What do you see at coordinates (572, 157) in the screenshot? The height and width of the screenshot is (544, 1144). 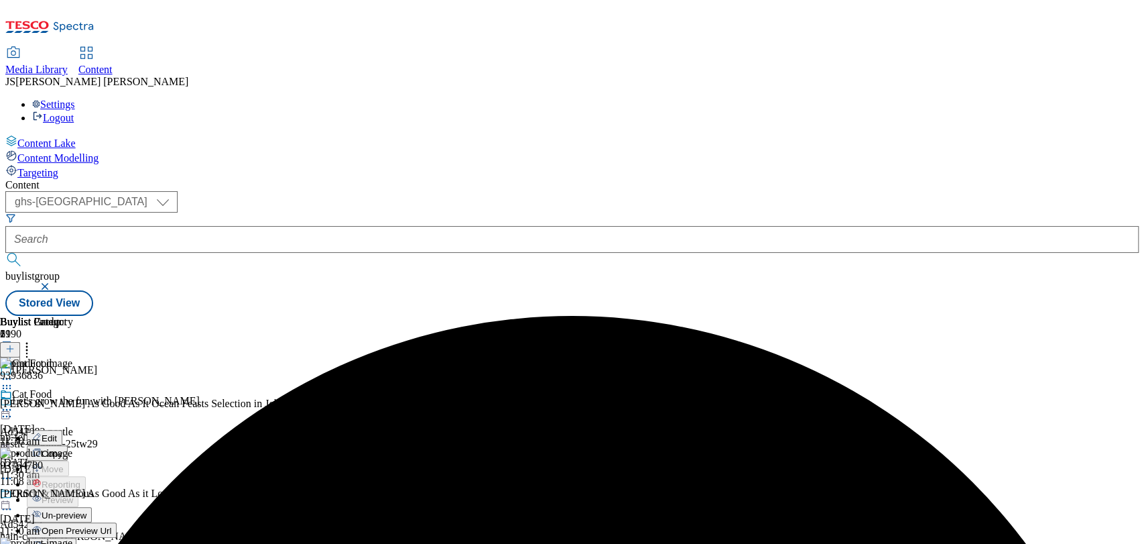 I see `a: Content Modelling` at bounding box center [572, 157].